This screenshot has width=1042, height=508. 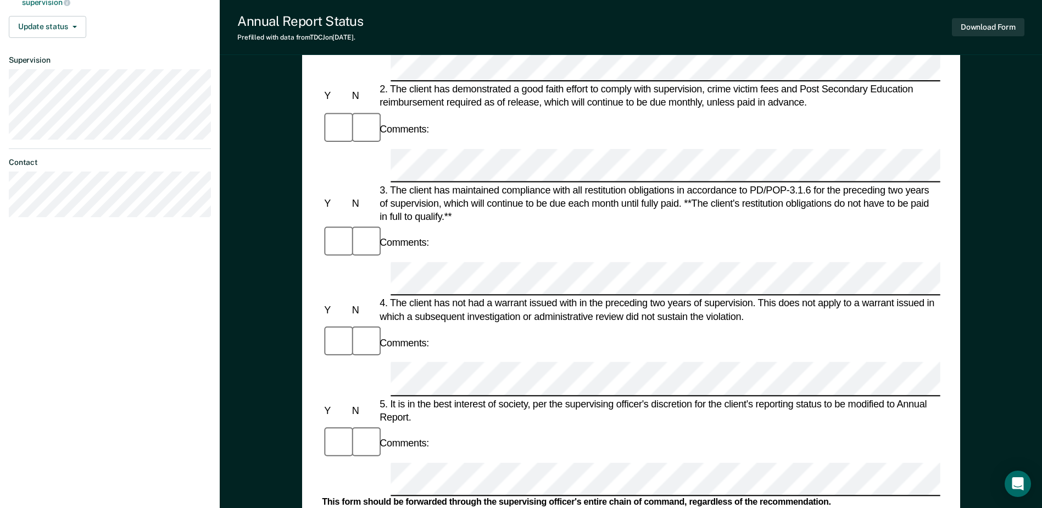 I want to click on dt: Contact, so click(x=110, y=162).